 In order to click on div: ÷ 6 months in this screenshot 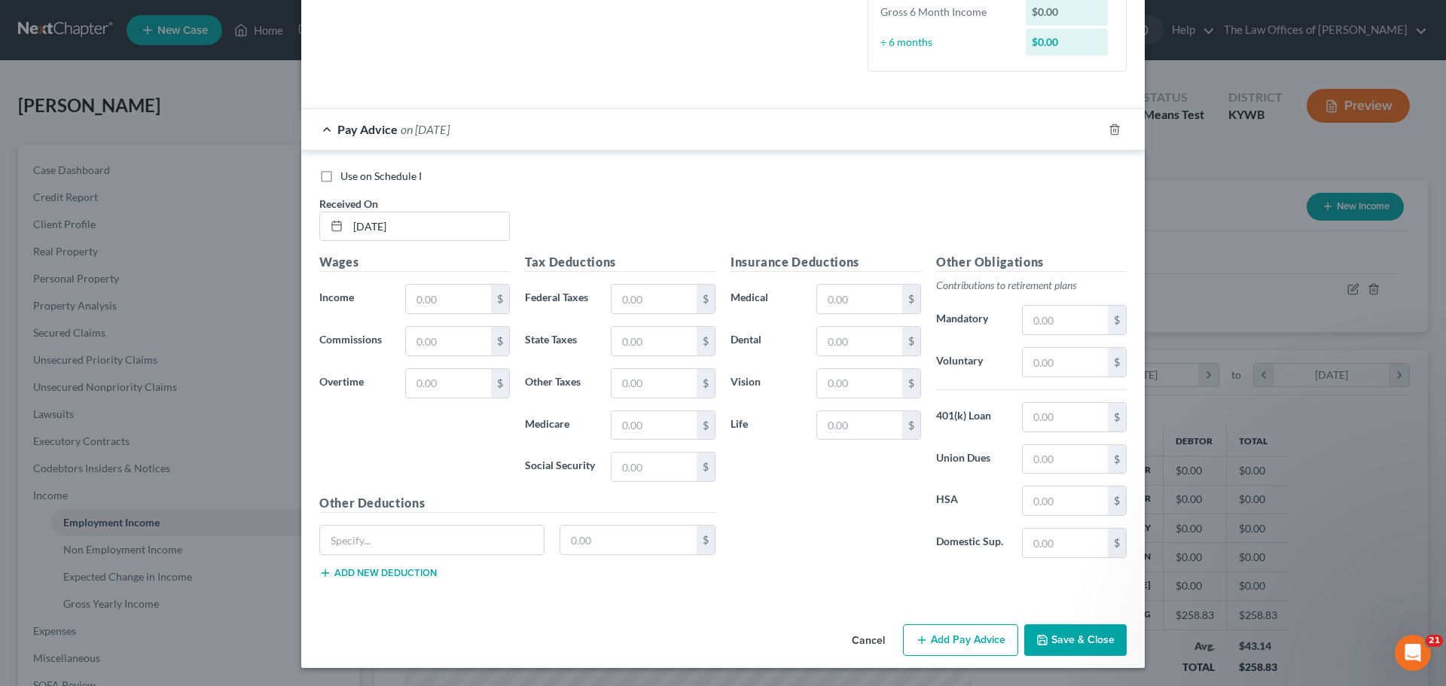, I will do `click(945, 42)`.